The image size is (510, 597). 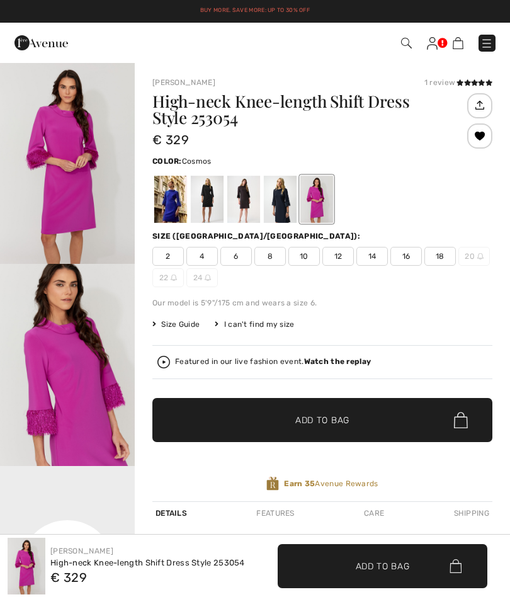 What do you see at coordinates (236, 256) in the screenshot?
I see `span: 6` at bounding box center [236, 256].